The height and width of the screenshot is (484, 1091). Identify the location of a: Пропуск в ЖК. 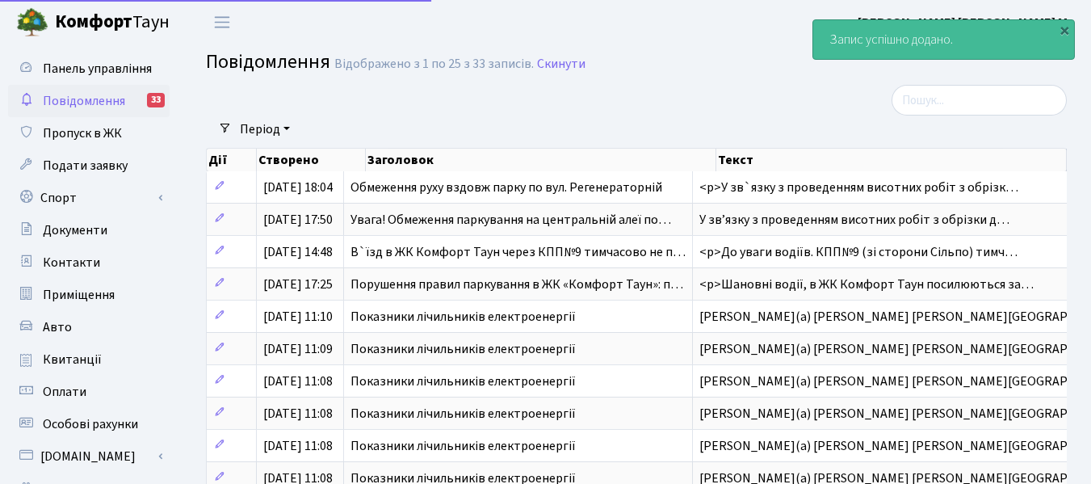
(89, 133).